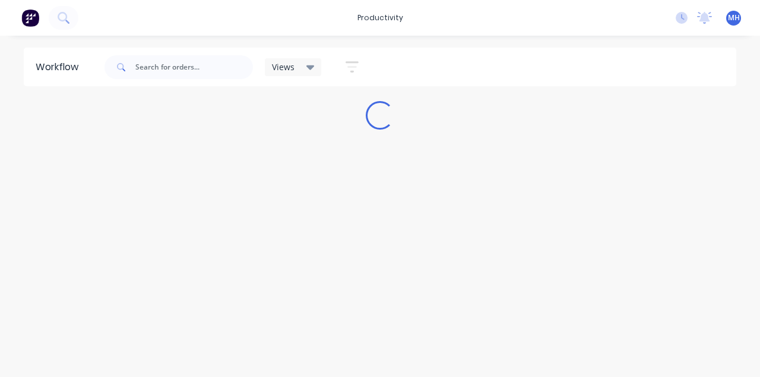 The width and height of the screenshot is (760, 377). Describe the element at coordinates (734, 18) in the screenshot. I see `span: MH` at that location.